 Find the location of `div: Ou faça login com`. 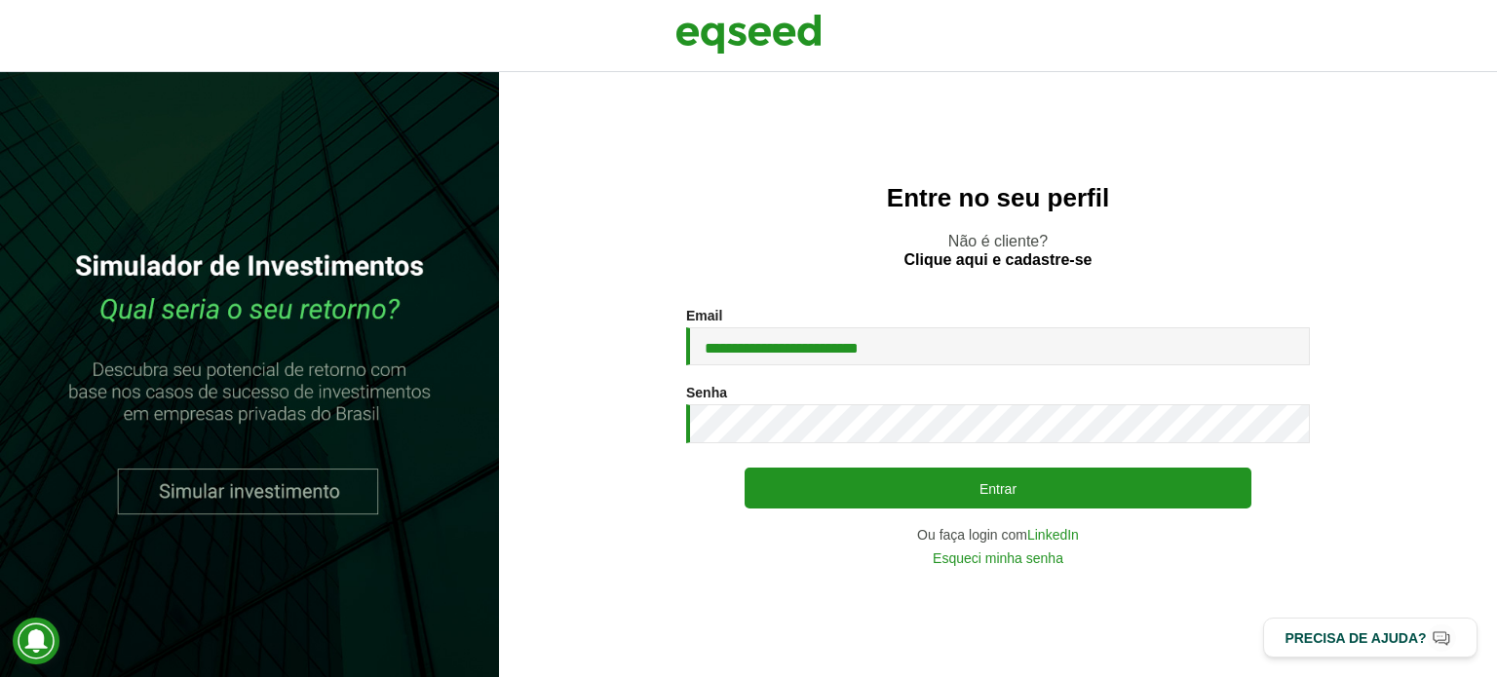

div: Ou faça login com is located at coordinates (998, 535).